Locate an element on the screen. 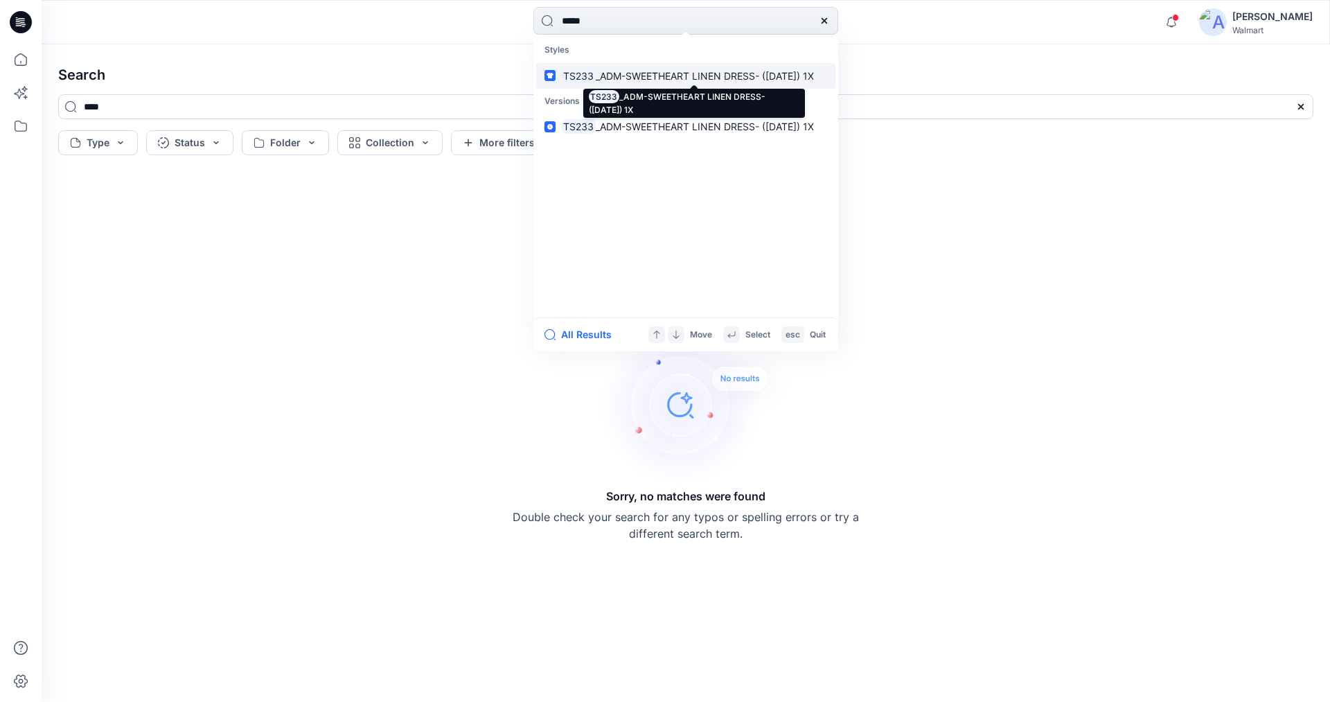  p: esc is located at coordinates (793, 335).